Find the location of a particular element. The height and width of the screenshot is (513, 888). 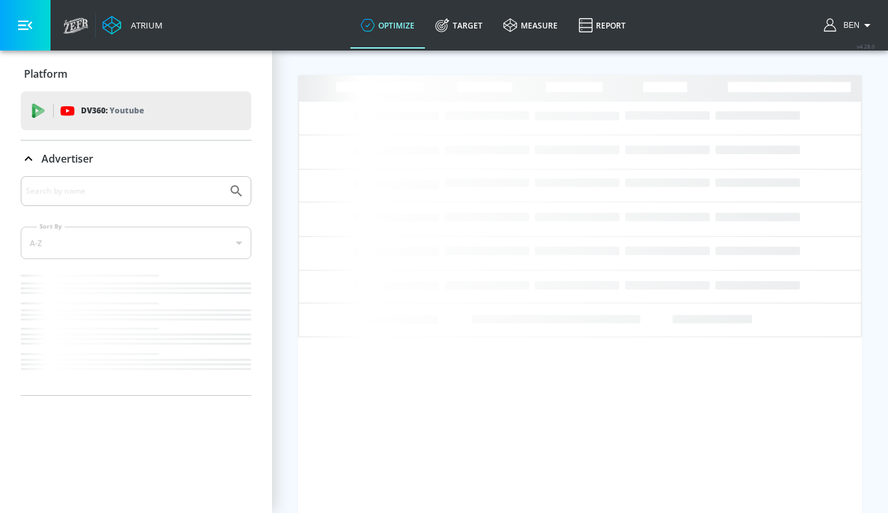

div: Platform is located at coordinates (136, 74).